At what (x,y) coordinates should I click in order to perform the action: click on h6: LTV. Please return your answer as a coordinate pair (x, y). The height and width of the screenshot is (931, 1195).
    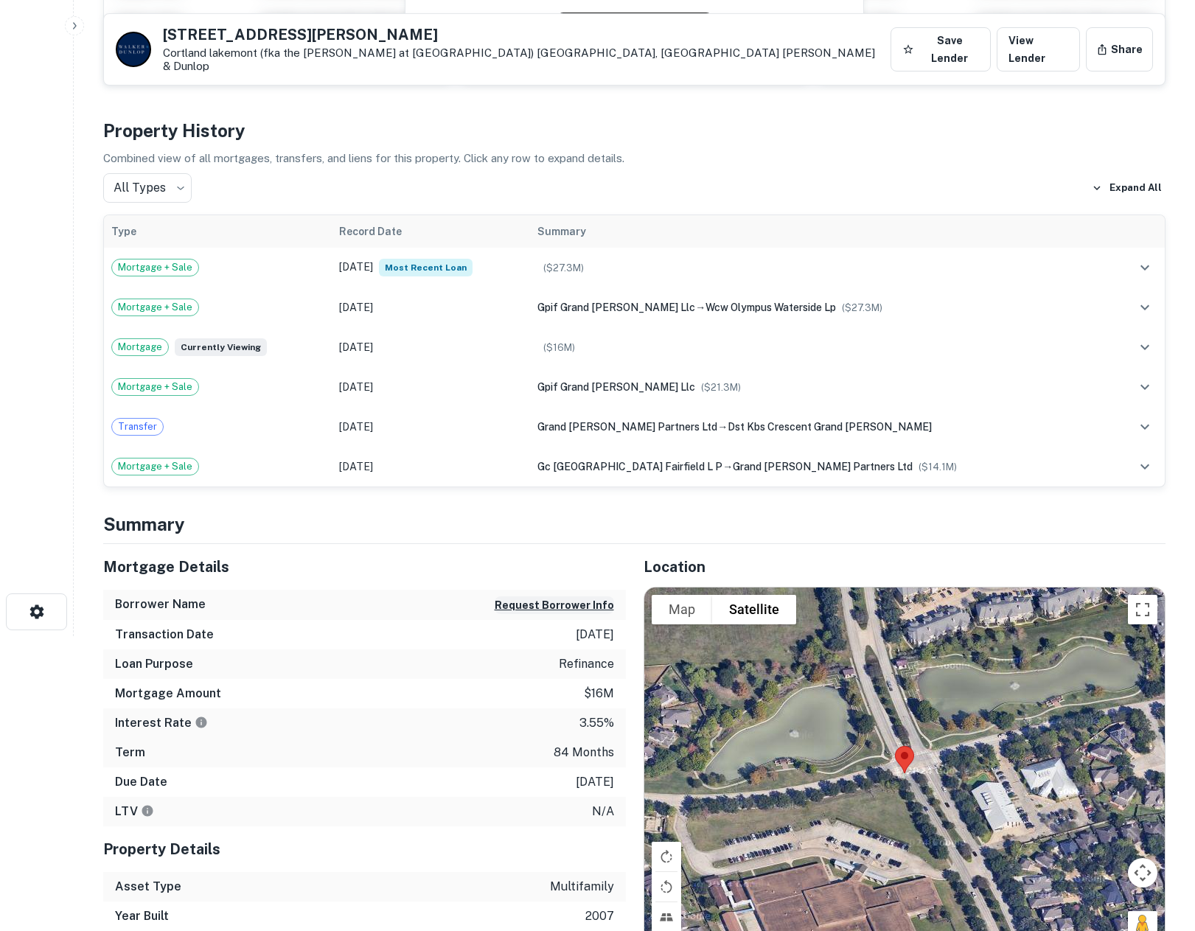
    Looking at the image, I should click on (134, 812).